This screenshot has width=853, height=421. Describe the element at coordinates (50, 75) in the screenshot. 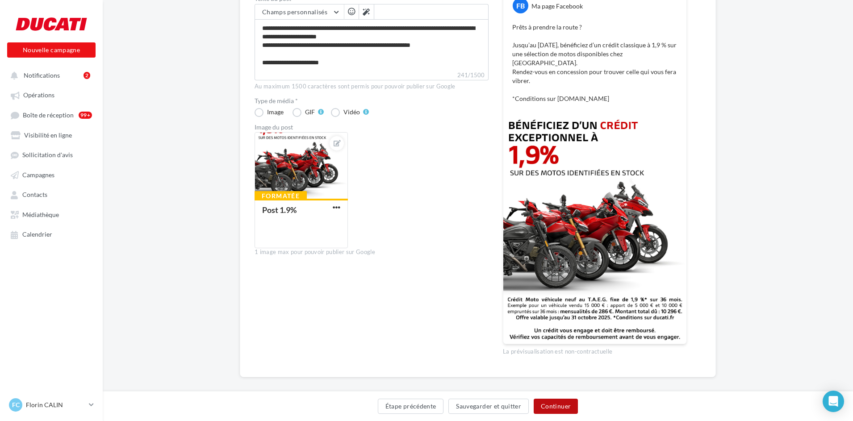

I see `button: Notifications 2` at that location.